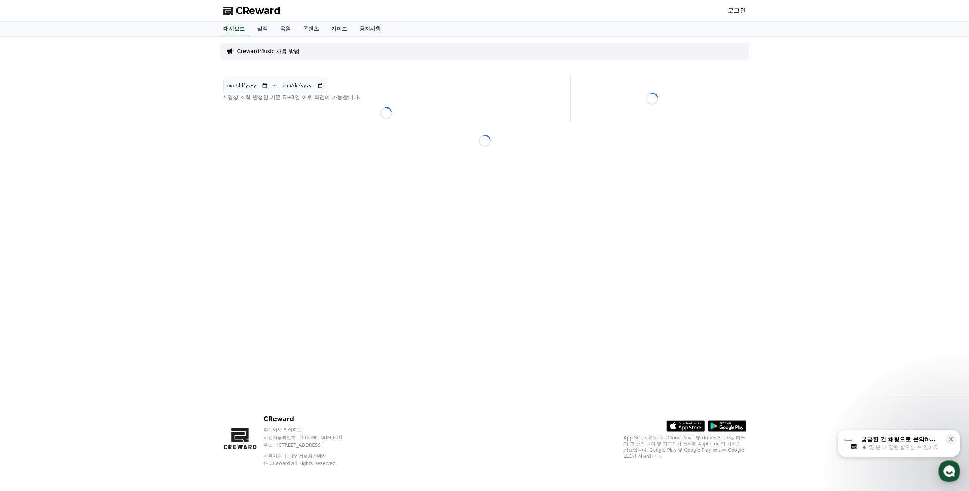  What do you see at coordinates (123, 252) in the screenshot?
I see `a: 설정` at bounding box center [123, 252].